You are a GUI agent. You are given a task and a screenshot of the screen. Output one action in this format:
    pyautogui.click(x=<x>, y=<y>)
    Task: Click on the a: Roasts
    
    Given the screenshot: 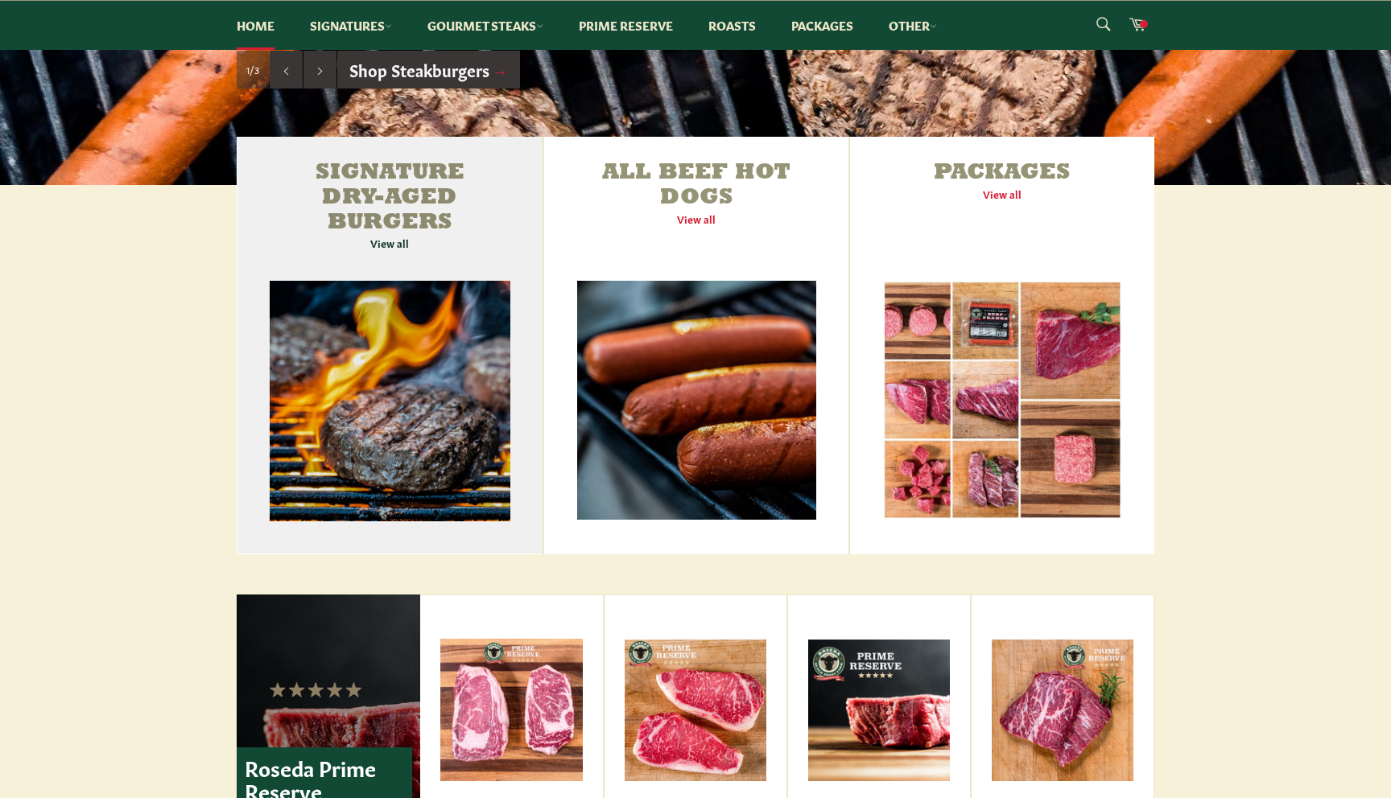 What is the action you would take?
    pyautogui.click(x=732, y=25)
    